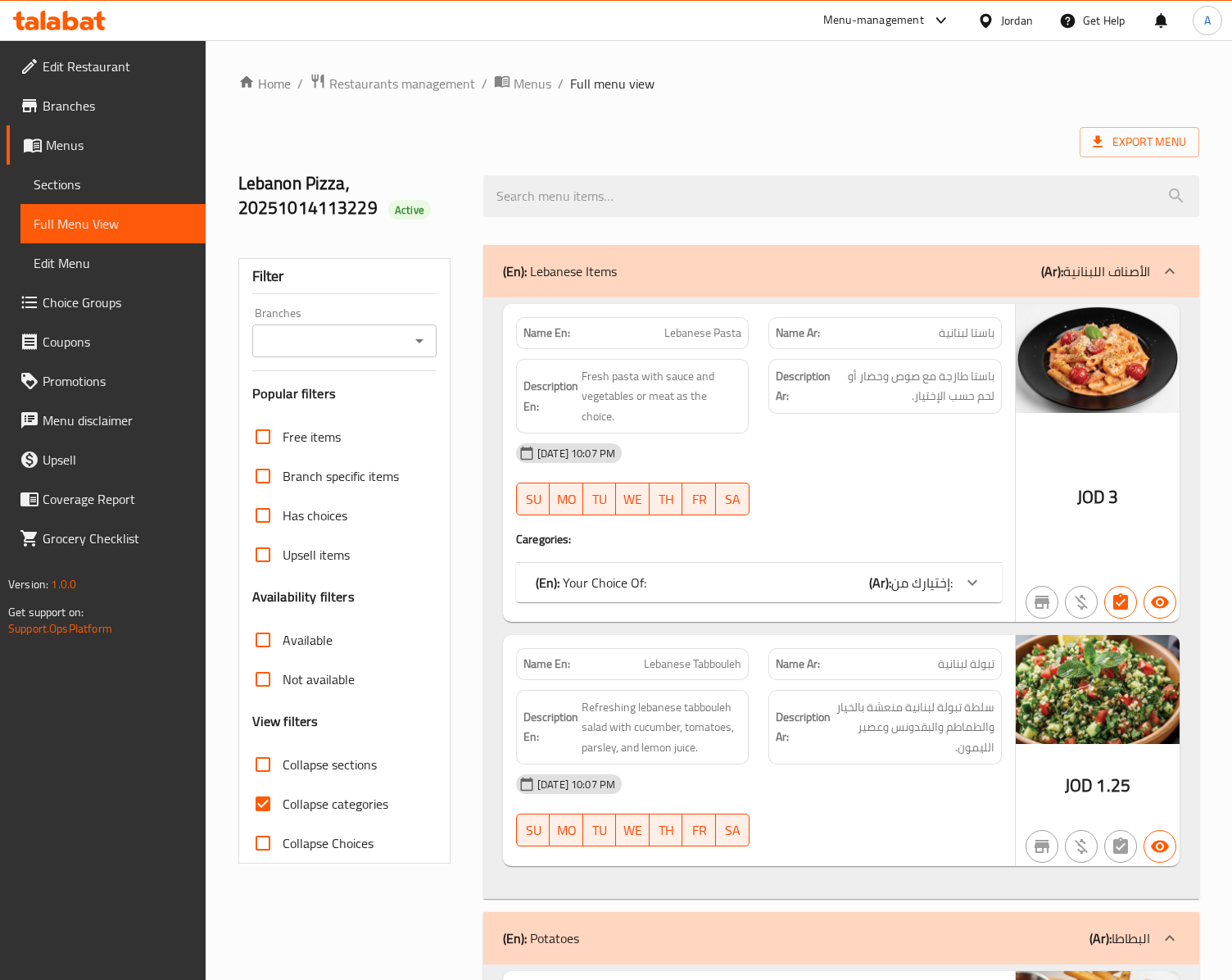  What do you see at coordinates (599, 830) in the screenshot?
I see `span: TU` at bounding box center [599, 830].